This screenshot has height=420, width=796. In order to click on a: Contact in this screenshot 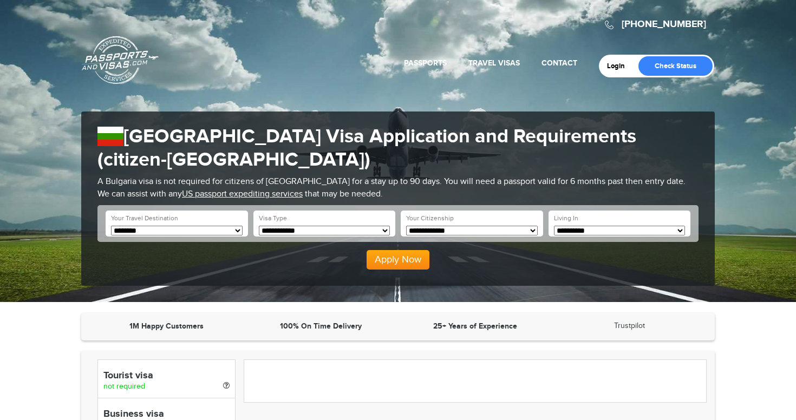, I will do `click(559, 63)`.